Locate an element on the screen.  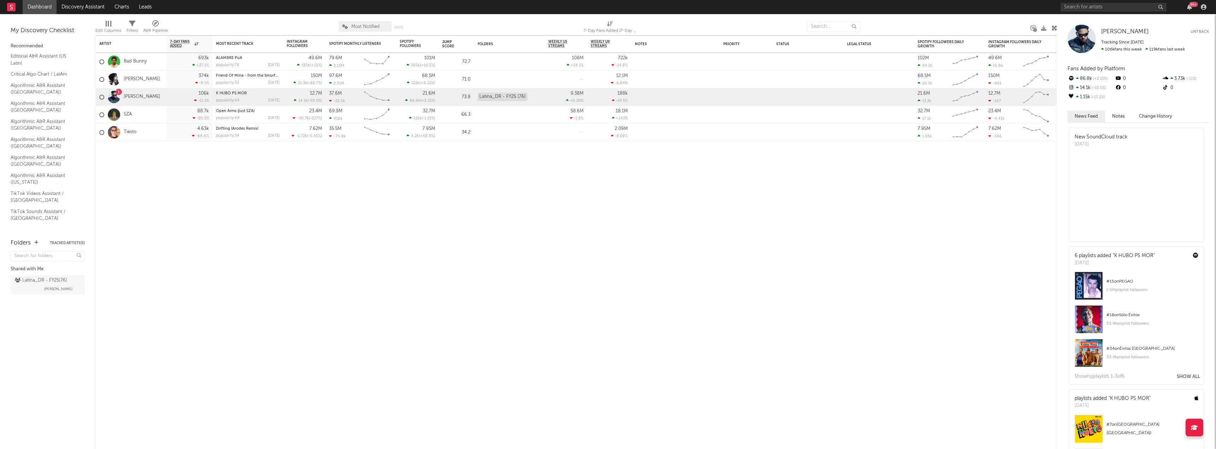
a: Bad Bunny is located at coordinates (135, 62).